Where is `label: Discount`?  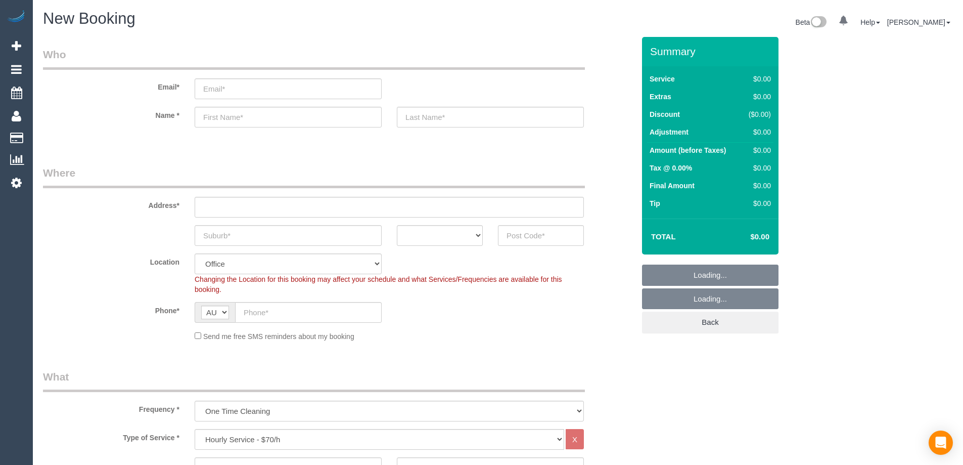
label: Discount is located at coordinates (665, 114).